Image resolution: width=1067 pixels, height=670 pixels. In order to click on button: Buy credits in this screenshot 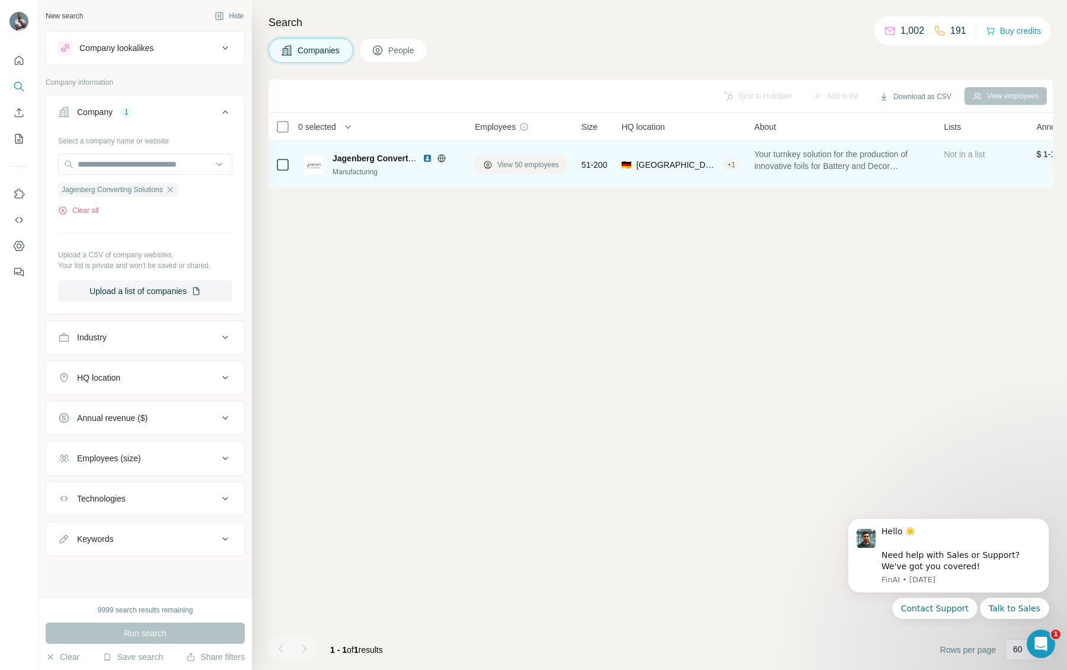, I will do `click(1013, 31)`.